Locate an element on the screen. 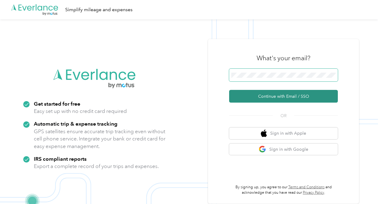  img: apple logo is located at coordinates (264, 133).